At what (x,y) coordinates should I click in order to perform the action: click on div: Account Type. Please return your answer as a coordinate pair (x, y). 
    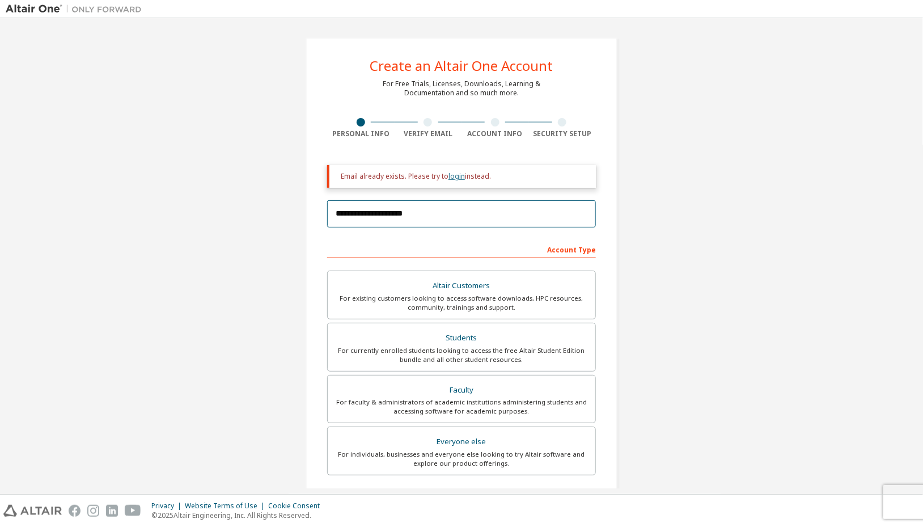
    Looking at the image, I should click on (462, 249).